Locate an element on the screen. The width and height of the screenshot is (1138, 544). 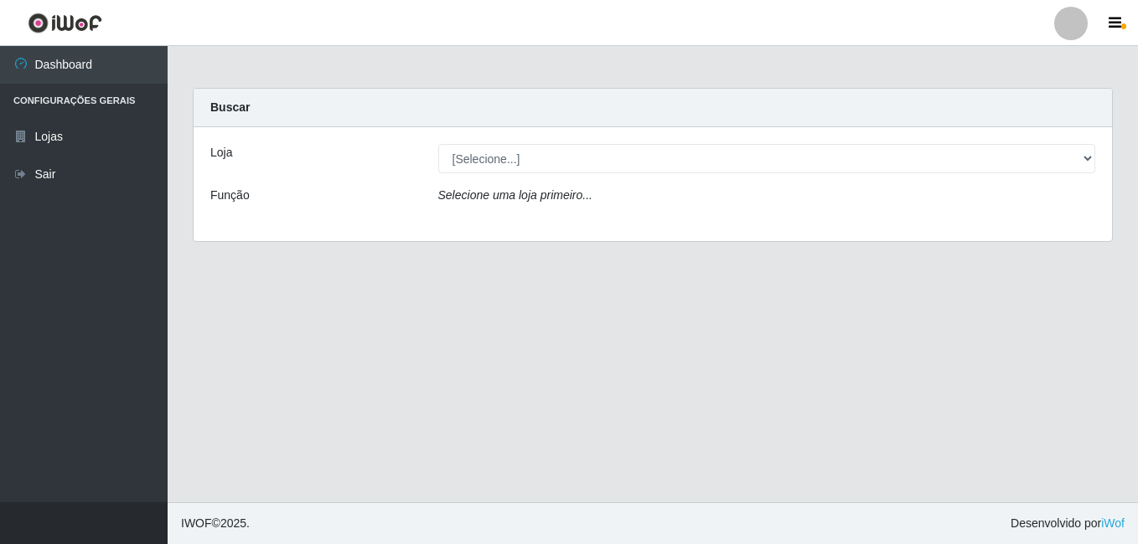
strong: Buscar is located at coordinates (230, 107).